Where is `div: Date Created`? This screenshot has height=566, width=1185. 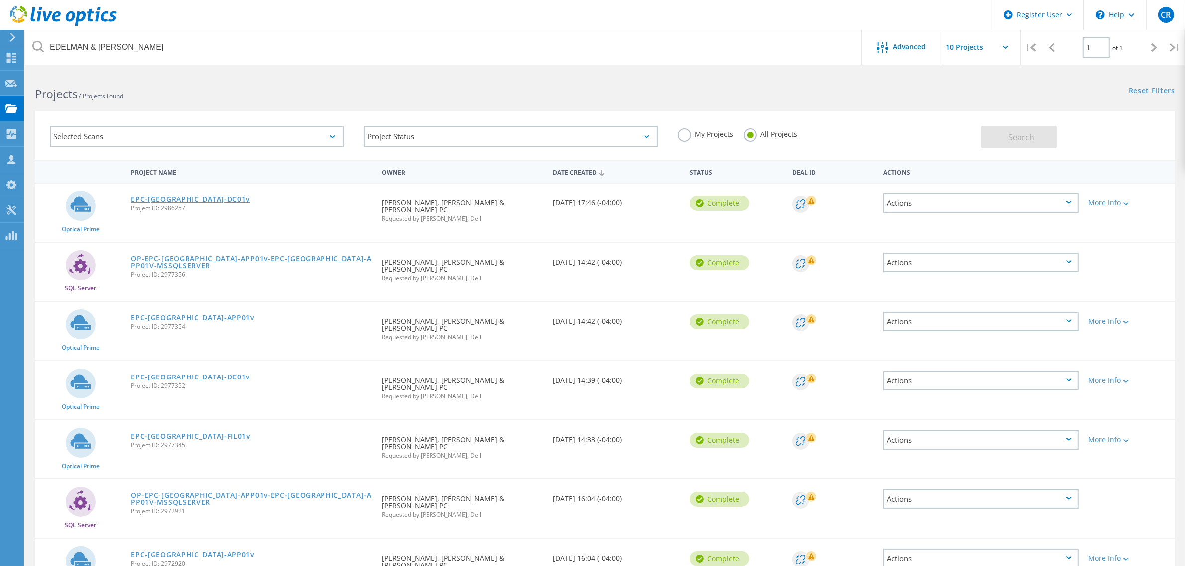 div: Date Created is located at coordinates (616, 172).